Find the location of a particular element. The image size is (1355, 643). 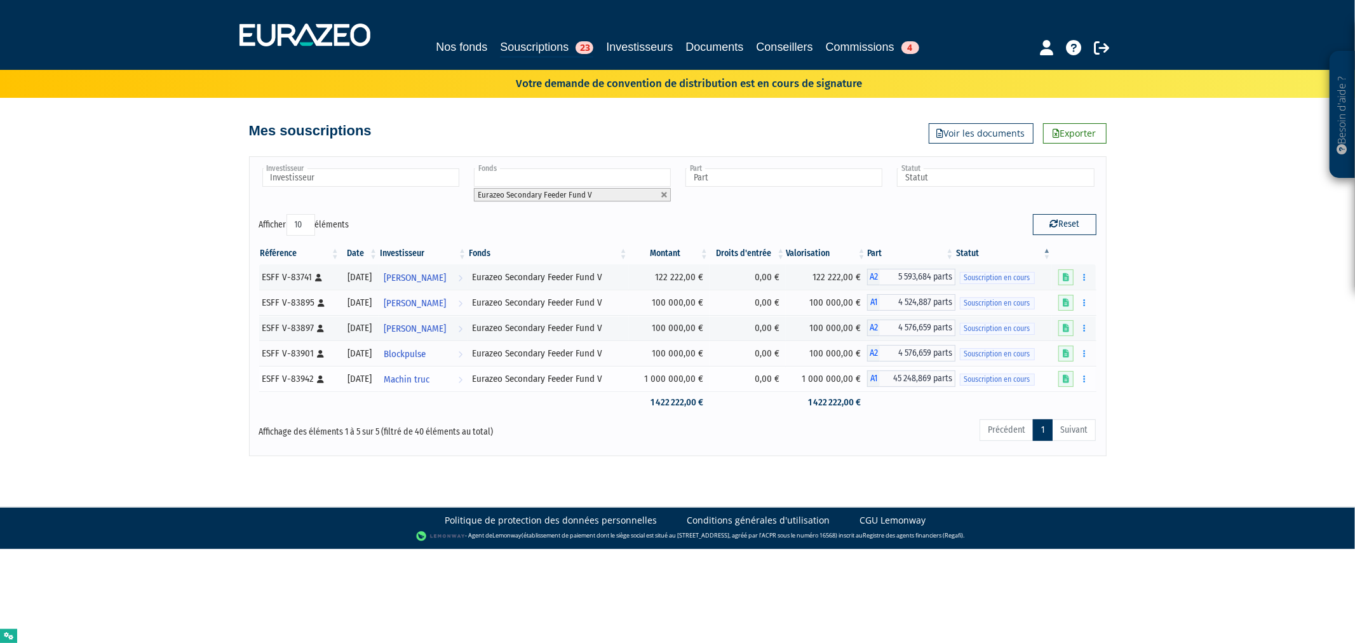

th: Montant: activer pour trier la colonne par ordre croissant is located at coordinates (669, 253).